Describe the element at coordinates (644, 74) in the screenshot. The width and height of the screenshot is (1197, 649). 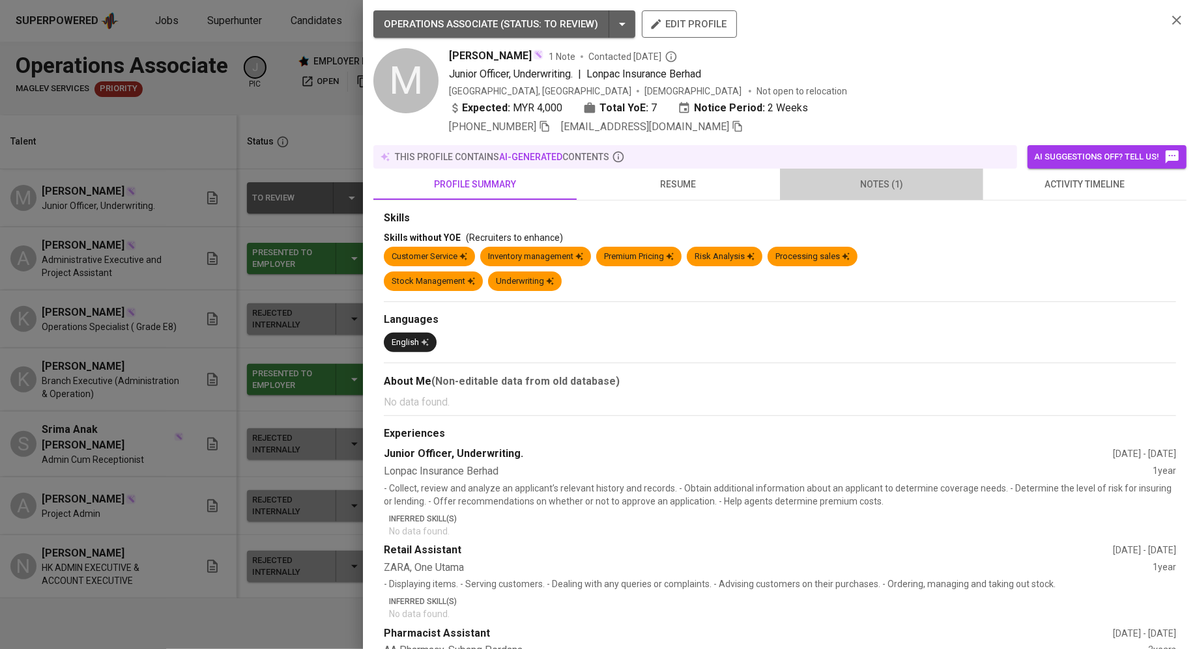
I see `span: Lonpac Insurance Berhad` at that location.